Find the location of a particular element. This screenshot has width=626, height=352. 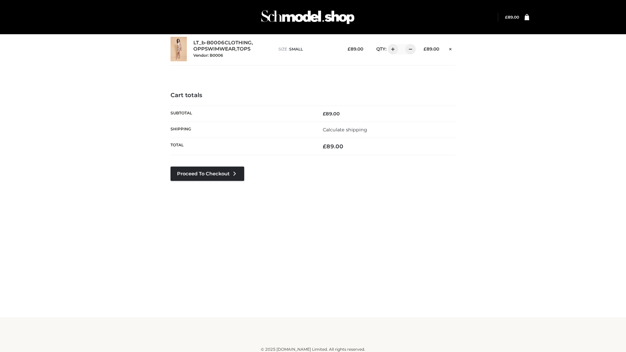

th: Total is located at coordinates (242, 146).